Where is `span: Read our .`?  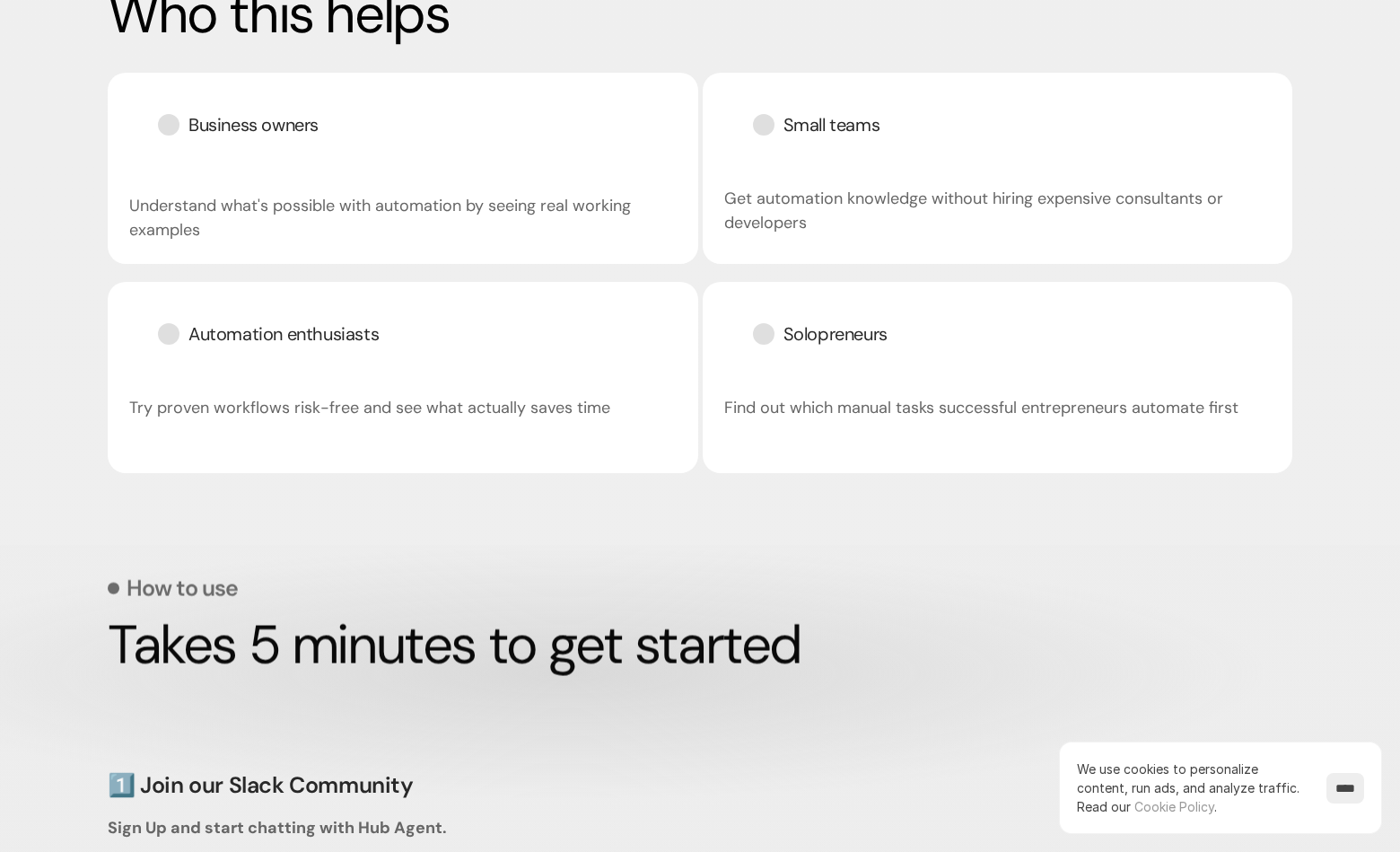 span: Read our . is located at coordinates (1147, 806).